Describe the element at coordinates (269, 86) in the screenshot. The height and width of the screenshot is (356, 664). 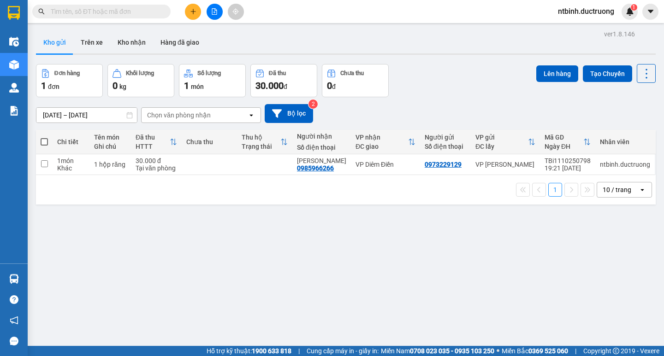
I see `span: 30.000` at that location.